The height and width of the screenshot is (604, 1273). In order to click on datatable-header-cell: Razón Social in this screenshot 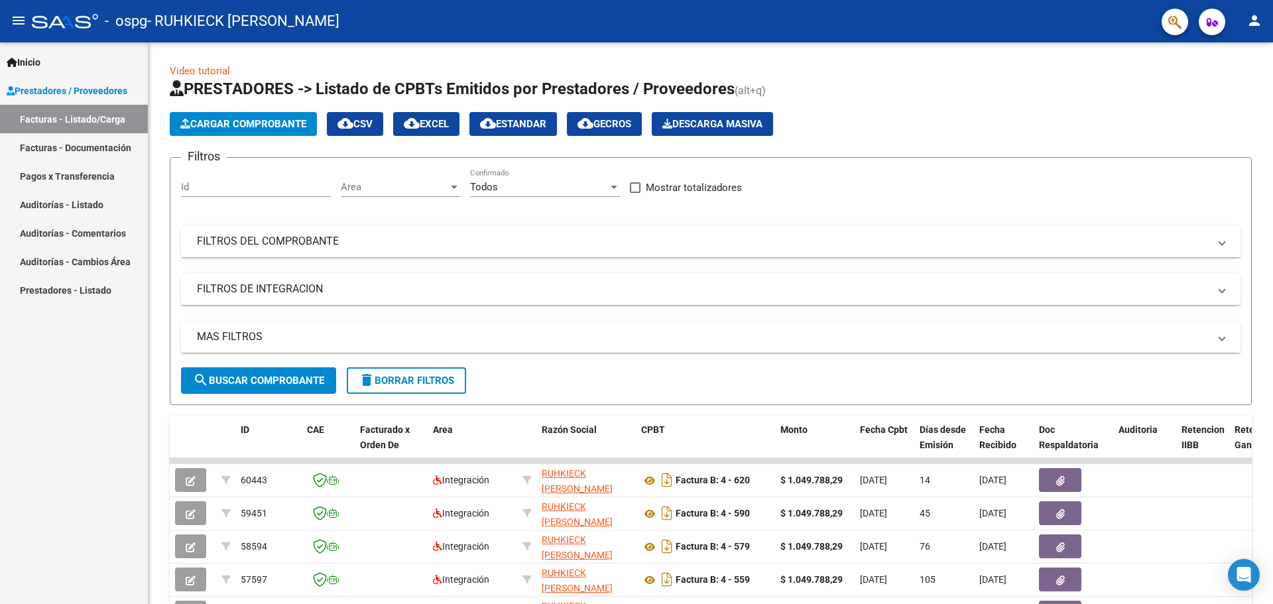, I will do `click(586, 445)`.